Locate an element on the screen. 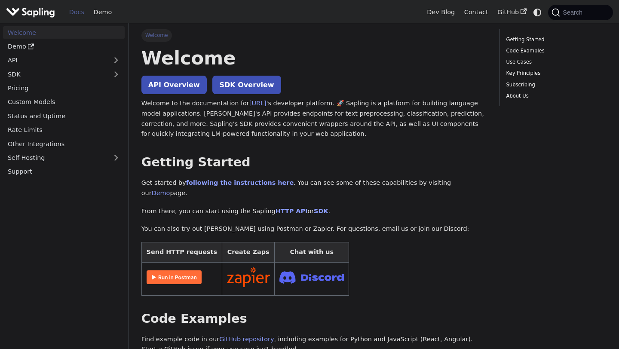 The image size is (619, 349). p: From there, you can start using the Sapling or . is located at coordinates (314, 211).